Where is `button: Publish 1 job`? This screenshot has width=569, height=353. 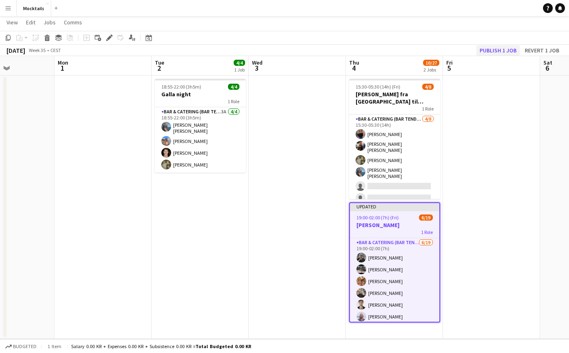
button: Publish 1 job is located at coordinates (498, 50).